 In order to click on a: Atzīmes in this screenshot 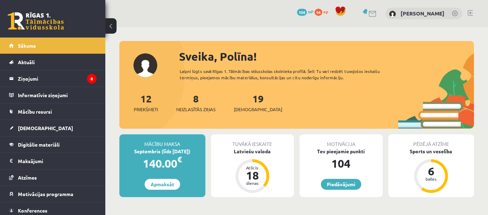, I will do `click(53, 178)`.